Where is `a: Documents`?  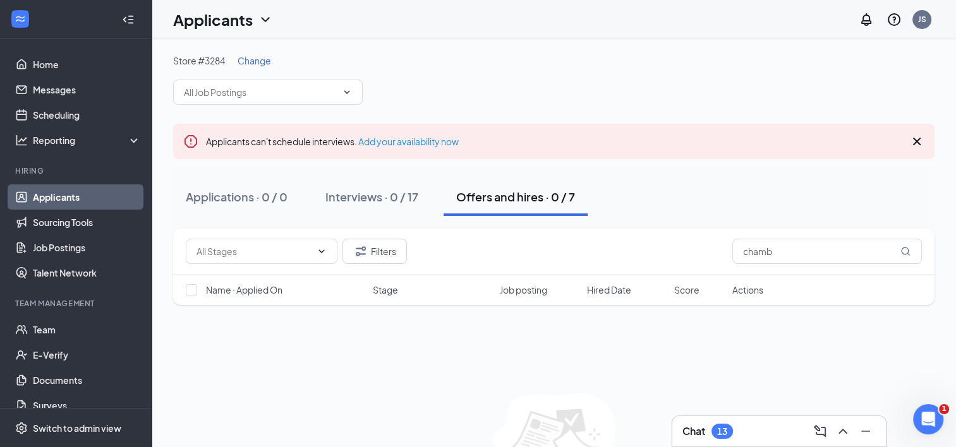 a: Documents is located at coordinates (87, 380).